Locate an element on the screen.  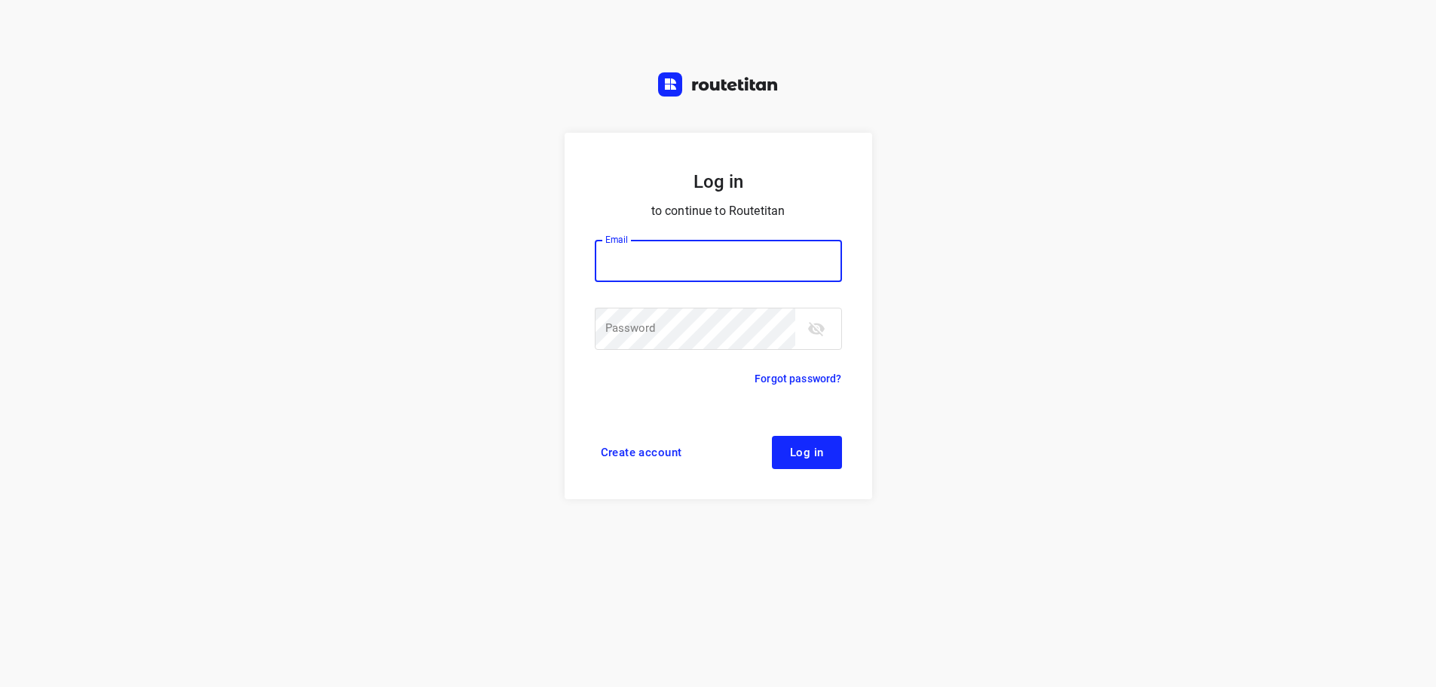
span: Create account is located at coordinates (641, 452).